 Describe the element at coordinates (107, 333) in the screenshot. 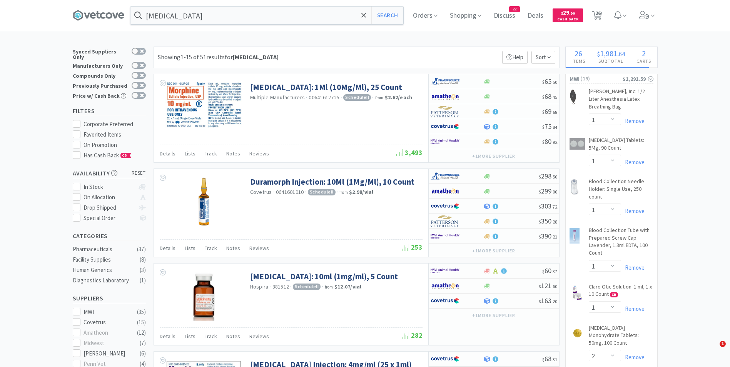

I see `div: Amatheon` at that location.